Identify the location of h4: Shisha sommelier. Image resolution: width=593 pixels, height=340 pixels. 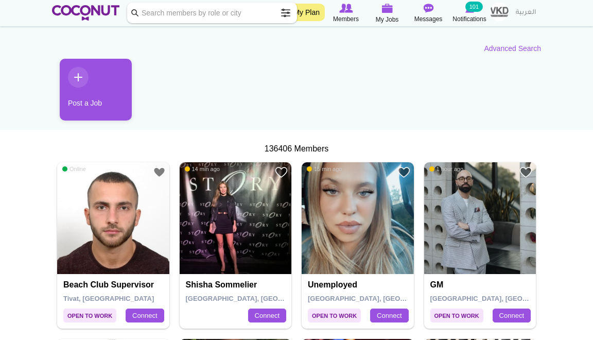
(237, 285).